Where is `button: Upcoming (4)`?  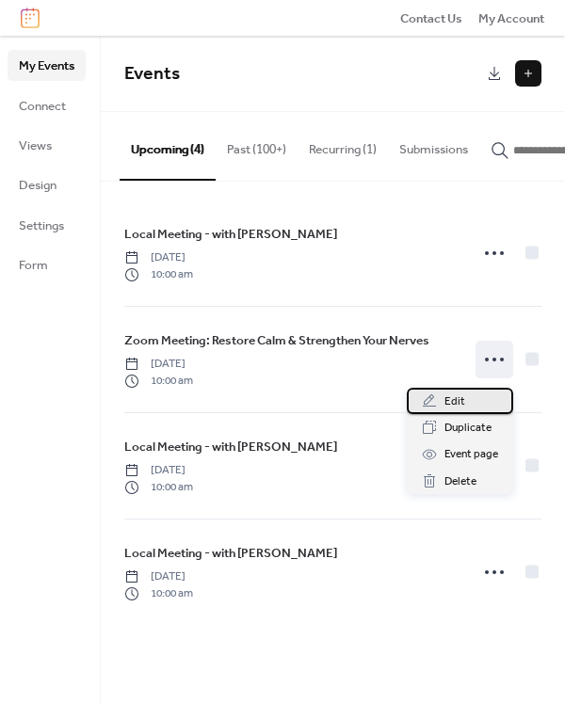
button: Upcoming (4) is located at coordinates (168, 146).